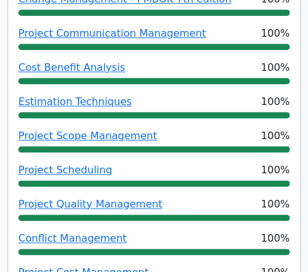 This screenshot has width=308, height=272. Describe the element at coordinates (90, 203) in the screenshot. I see `a: Project Quality Management` at that location.